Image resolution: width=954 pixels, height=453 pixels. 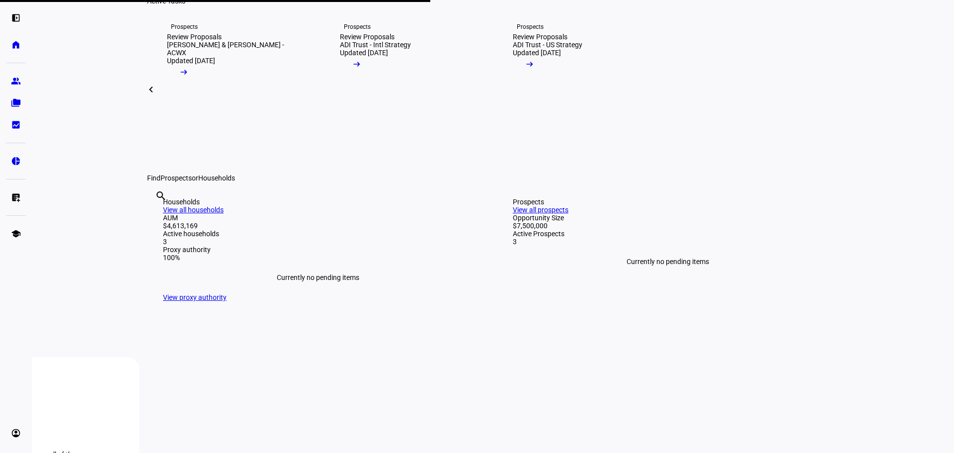 I want to click on eth-mat-symbol: list_alt_add, so click(x=16, y=197).